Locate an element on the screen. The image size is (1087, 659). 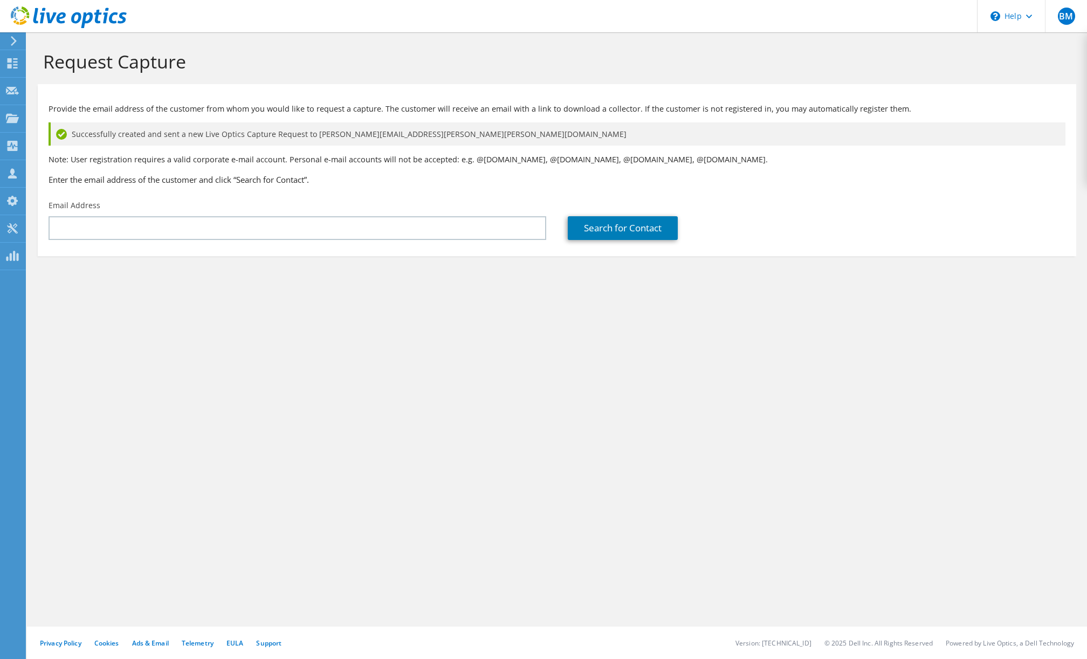
li: © 2025 Dell Inc. All Rights Reserved is located at coordinates (878, 643).